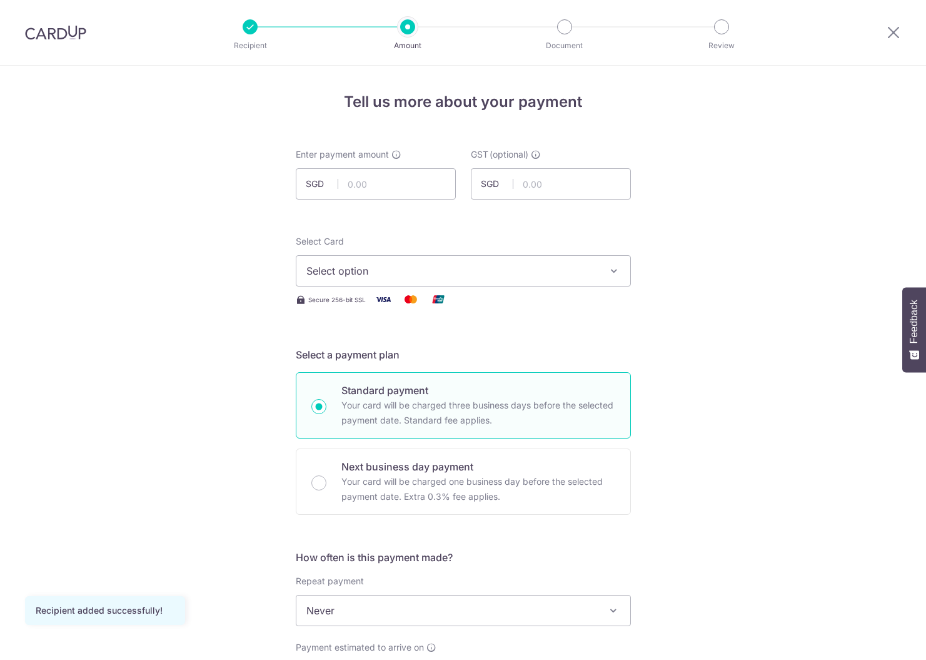 Image resolution: width=926 pixels, height=660 pixels. What do you see at coordinates (463, 271) in the screenshot?
I see `button: Select option` at bounding box center [463, 271].